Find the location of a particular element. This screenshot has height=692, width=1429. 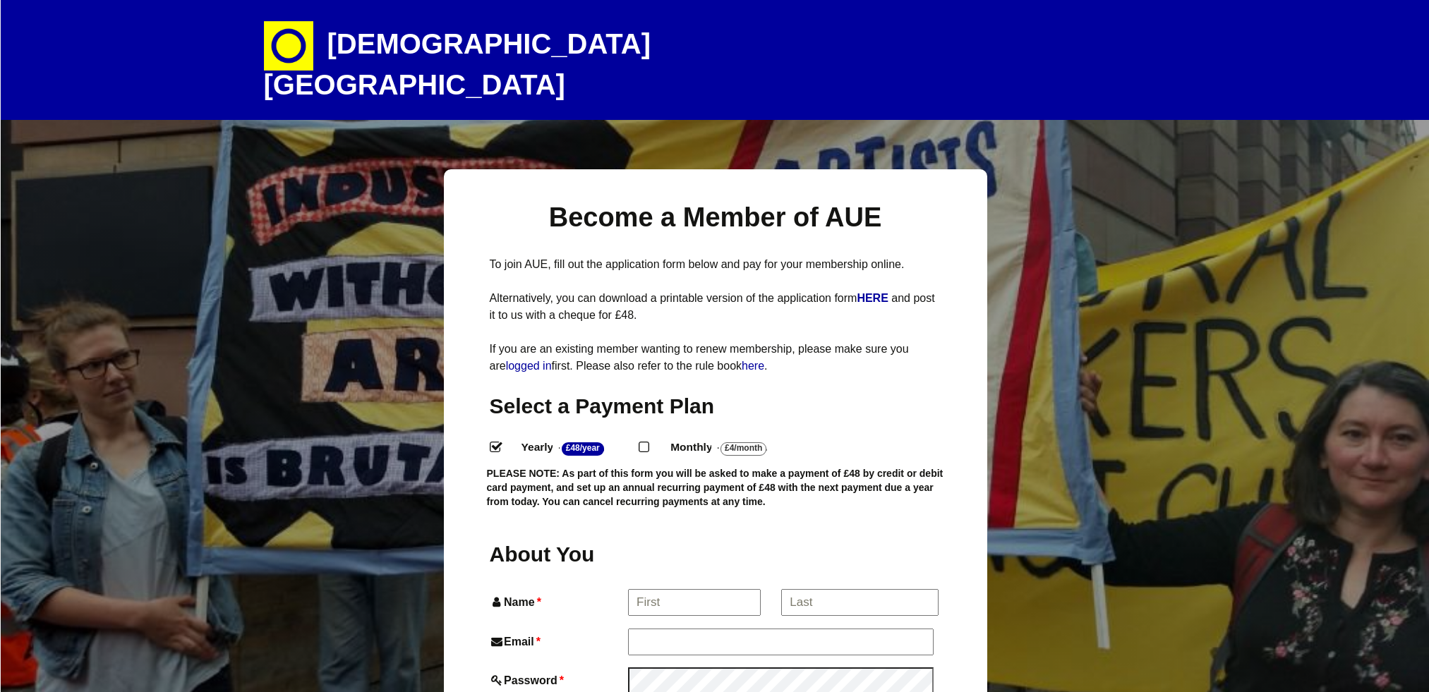

strong: HERE is located at coordinates (872, 298).